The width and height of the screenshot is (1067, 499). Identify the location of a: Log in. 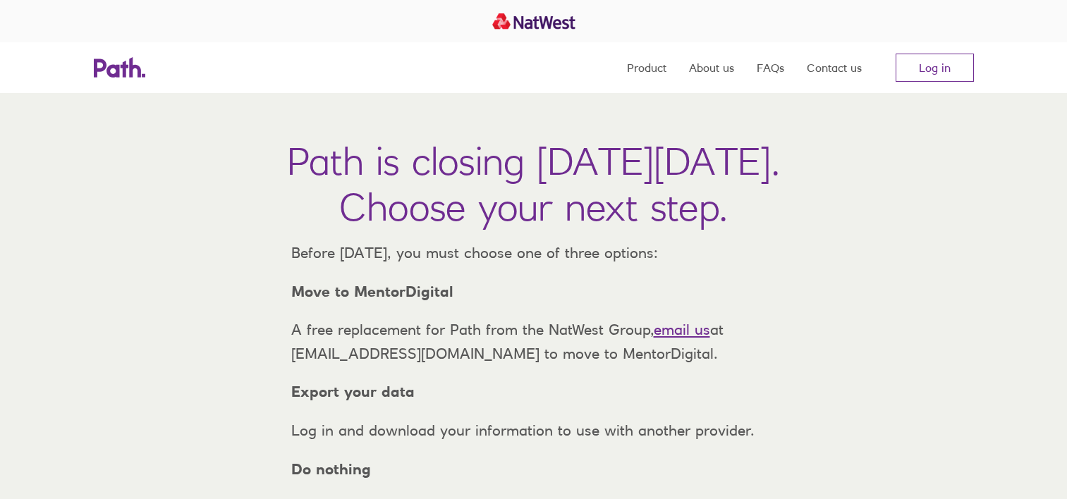
(934, 68).